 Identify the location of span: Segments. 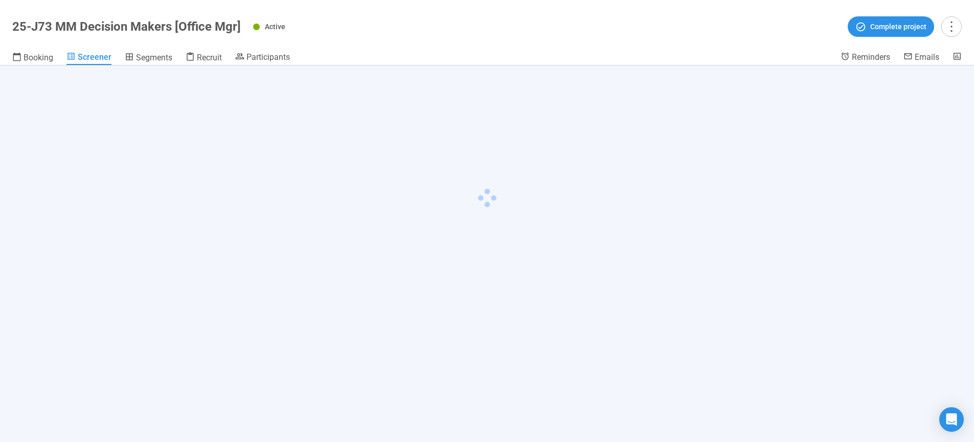
(154, 57).